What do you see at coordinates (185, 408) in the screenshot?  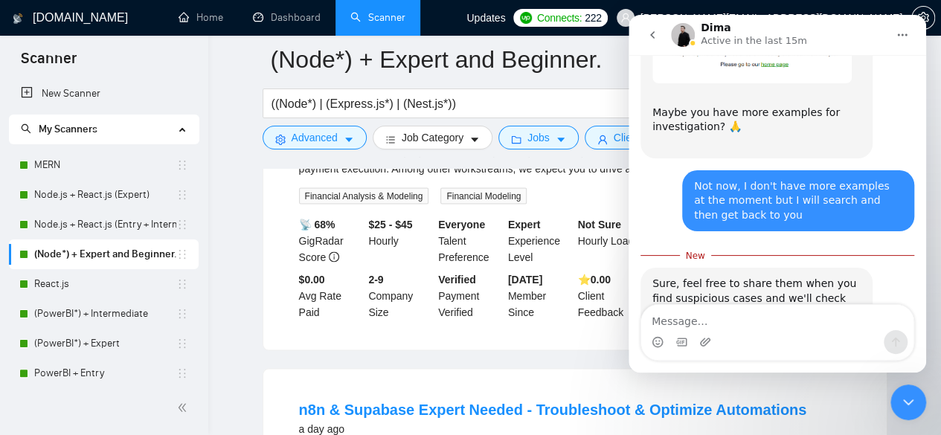 I see `span: double-left` at bounding box center [185, 408].